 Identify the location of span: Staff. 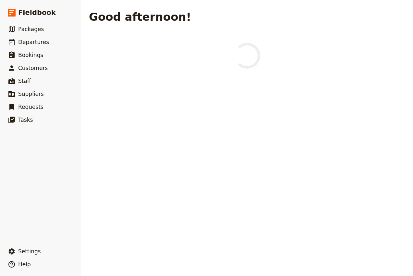
(25, 81).